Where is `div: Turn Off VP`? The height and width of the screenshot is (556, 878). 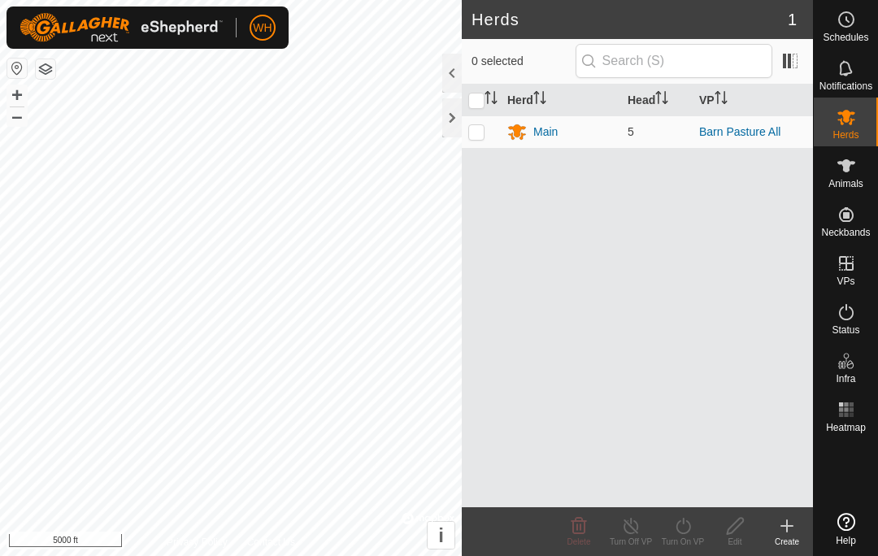
div: Turn Off VP is located at coordinates (631, 542).